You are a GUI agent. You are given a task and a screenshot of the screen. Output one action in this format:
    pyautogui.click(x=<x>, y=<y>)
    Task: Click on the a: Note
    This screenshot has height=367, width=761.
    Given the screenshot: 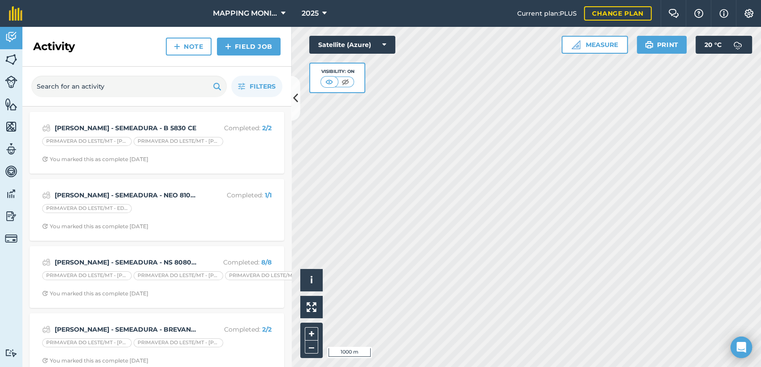 What is the action you would take?
    pyautogui.click(x=189, y=47)
    